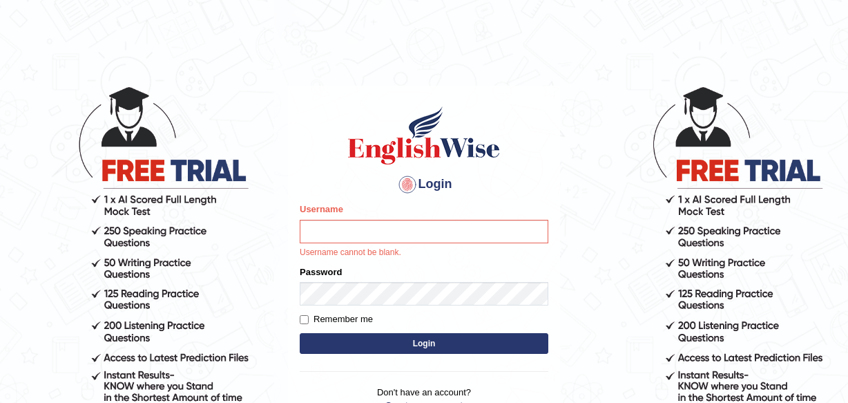 Image resolution: width=848 pixels, height=403 pixels. What do you see at coordinates (336, 319) in the screenshot?
I see `label: Remember me` at bounding box center [336, 319].